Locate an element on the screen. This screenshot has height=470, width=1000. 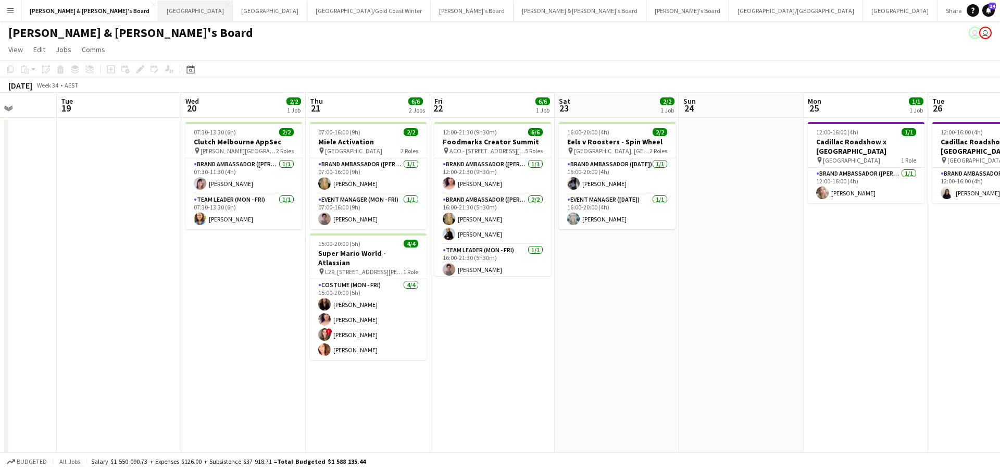
span: View is located at coordinates (16, 49).